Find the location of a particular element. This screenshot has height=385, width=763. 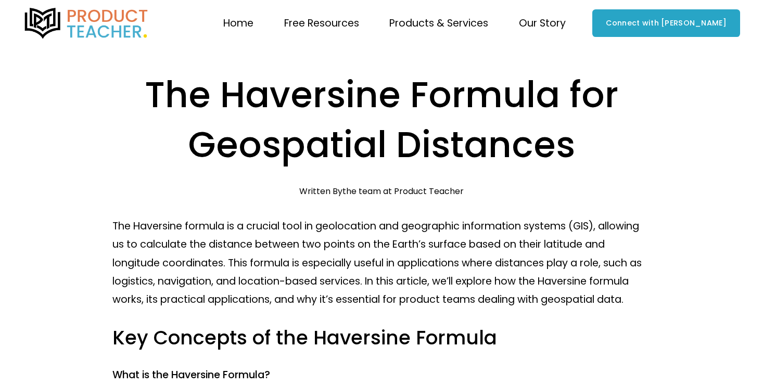

h3: Key Concepts of the Haversine Formula is located at coordinates (382, 338).